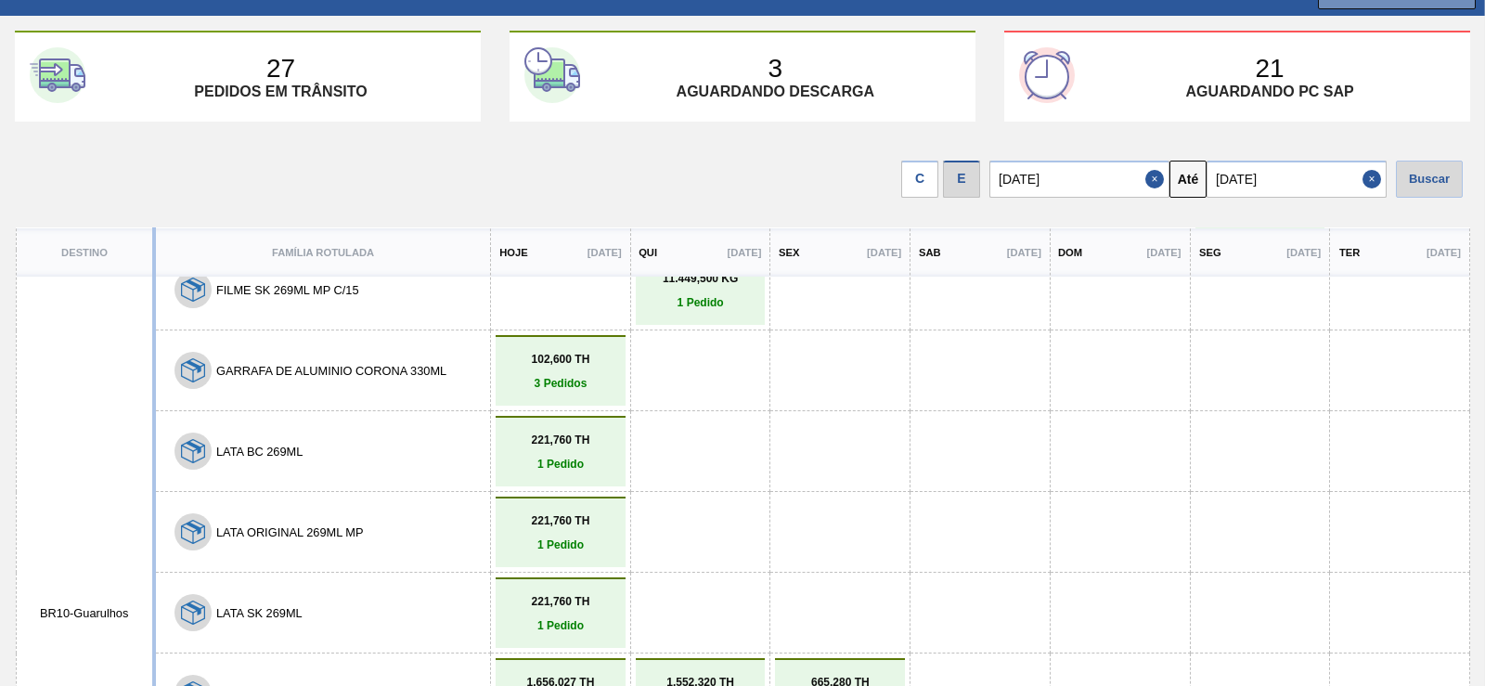 The width and height of the screenshot is (1485, 686). I want to click on p: 102,600 TH, so click(560, 359).